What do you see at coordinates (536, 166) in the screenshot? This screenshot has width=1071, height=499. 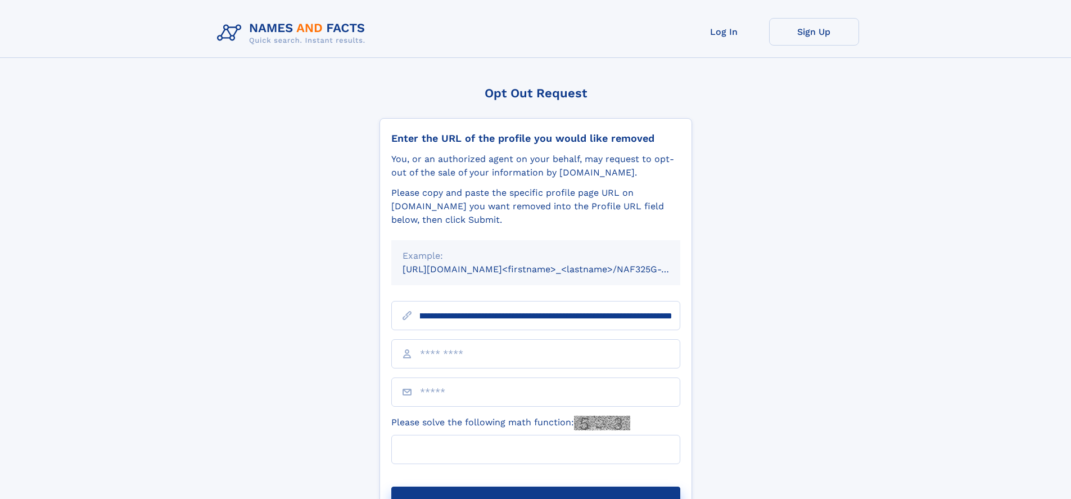 I see `div: You, or an authorized agent on your behalf, may request to opt-out of the sale of your informatio...` at bounding box center [536, 166].